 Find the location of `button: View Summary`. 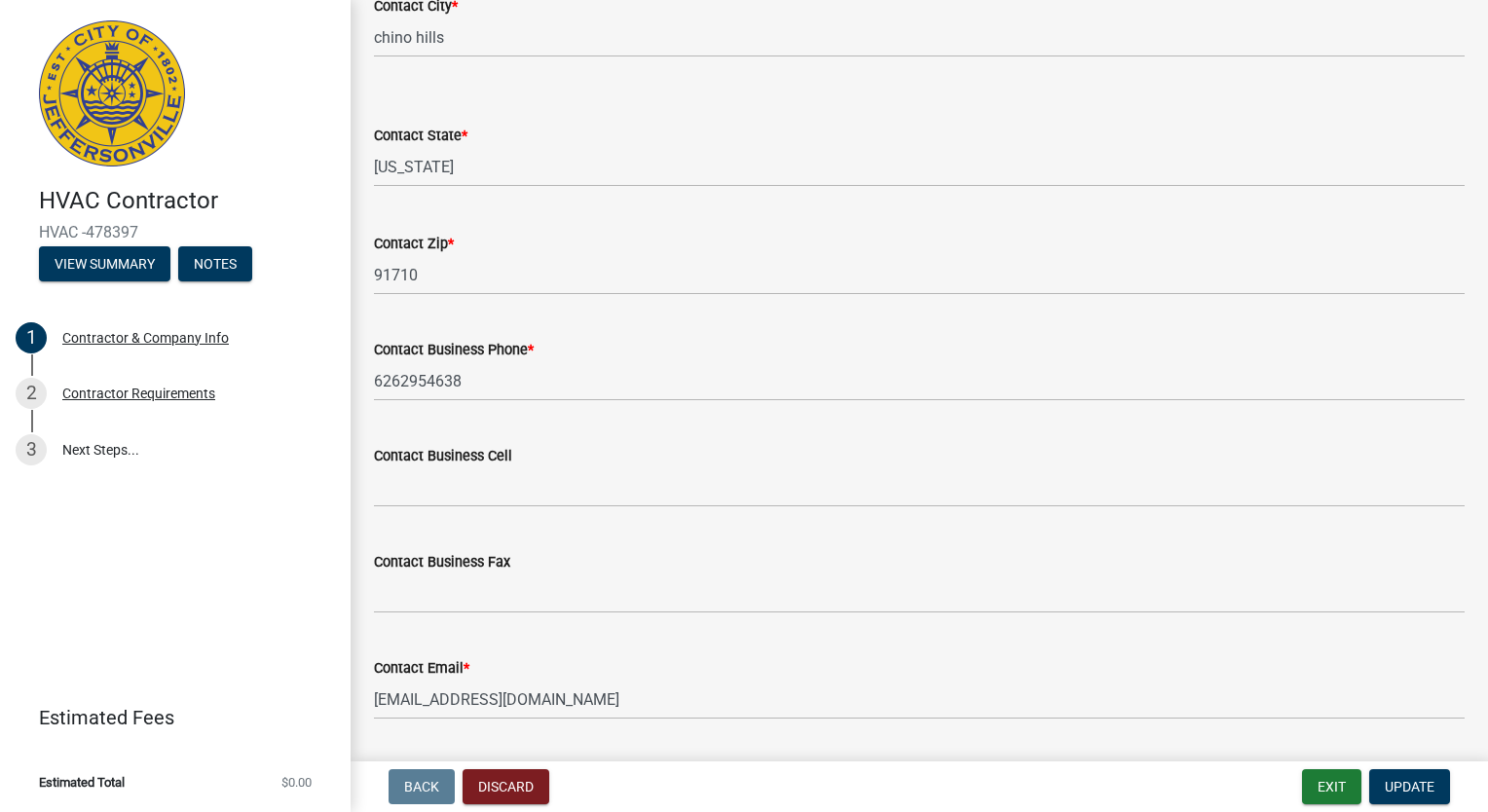

button: View Summary is located at coordinates (105, 264).